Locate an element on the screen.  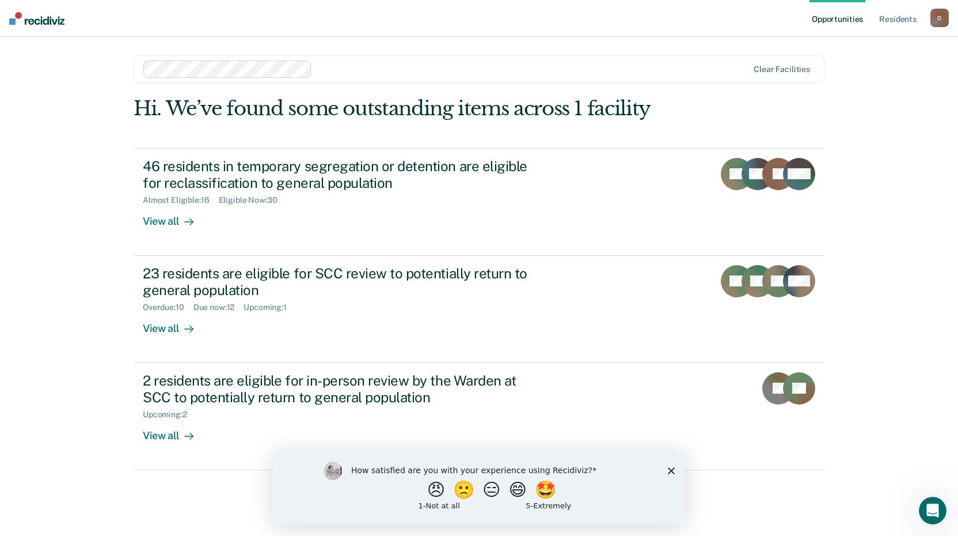
img: Profile image for Kim is located at coordinates (60, 21).